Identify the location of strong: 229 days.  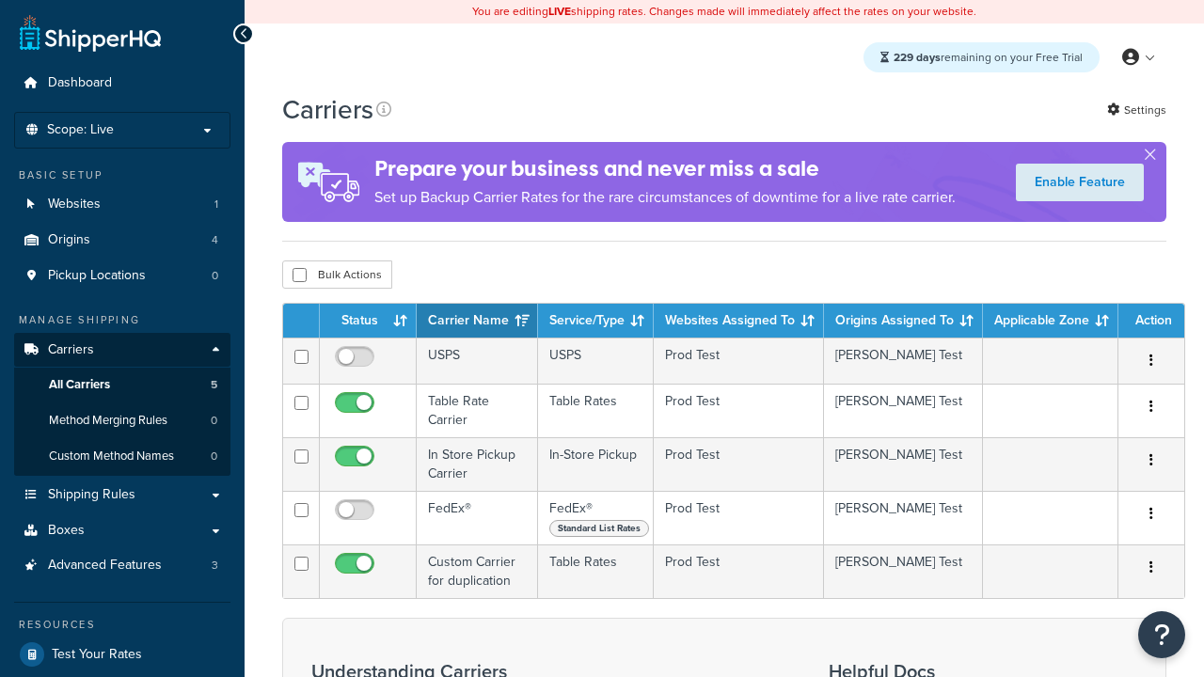
(917, 57).